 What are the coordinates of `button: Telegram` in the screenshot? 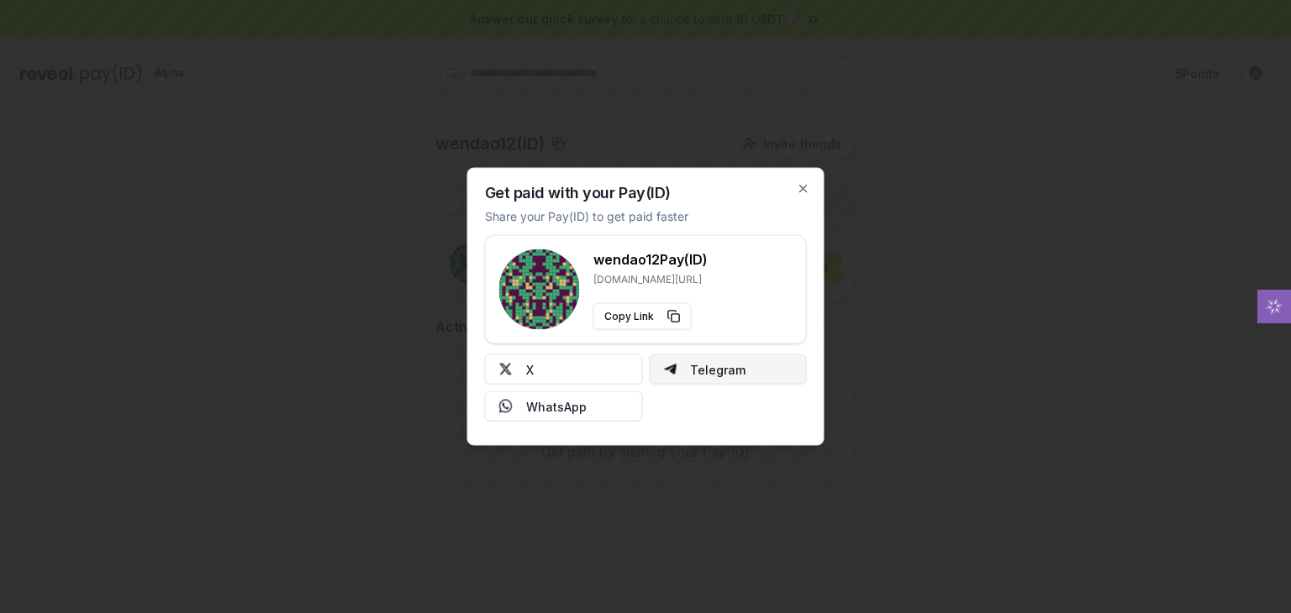 It's located at (728, 370).